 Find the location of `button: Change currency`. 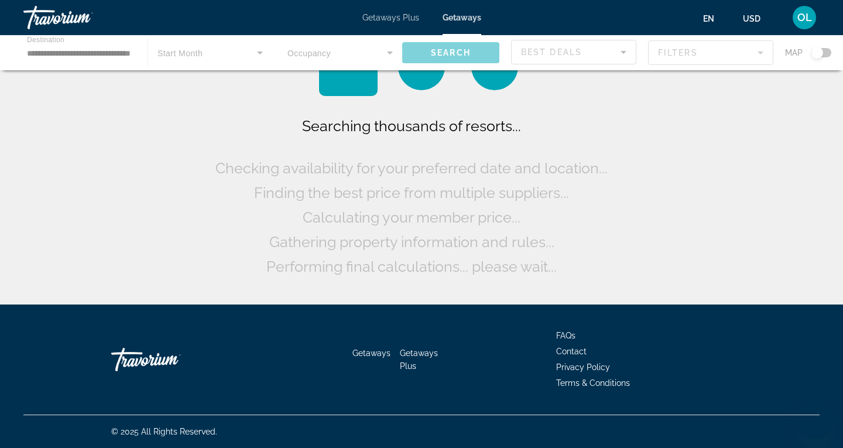

button: Change currency is located at coordinates (757, 18).